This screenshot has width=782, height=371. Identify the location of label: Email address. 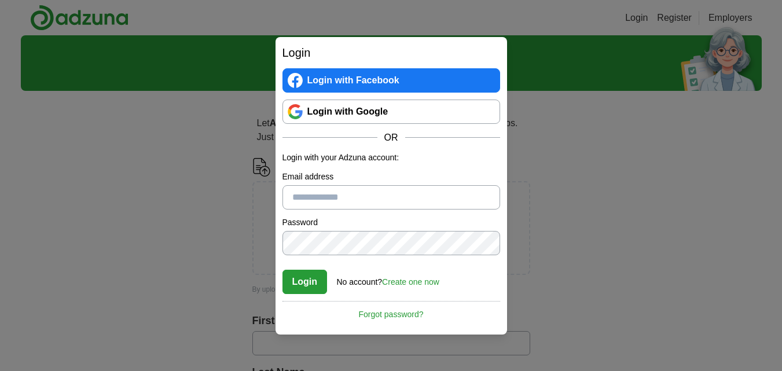
(391, 176).